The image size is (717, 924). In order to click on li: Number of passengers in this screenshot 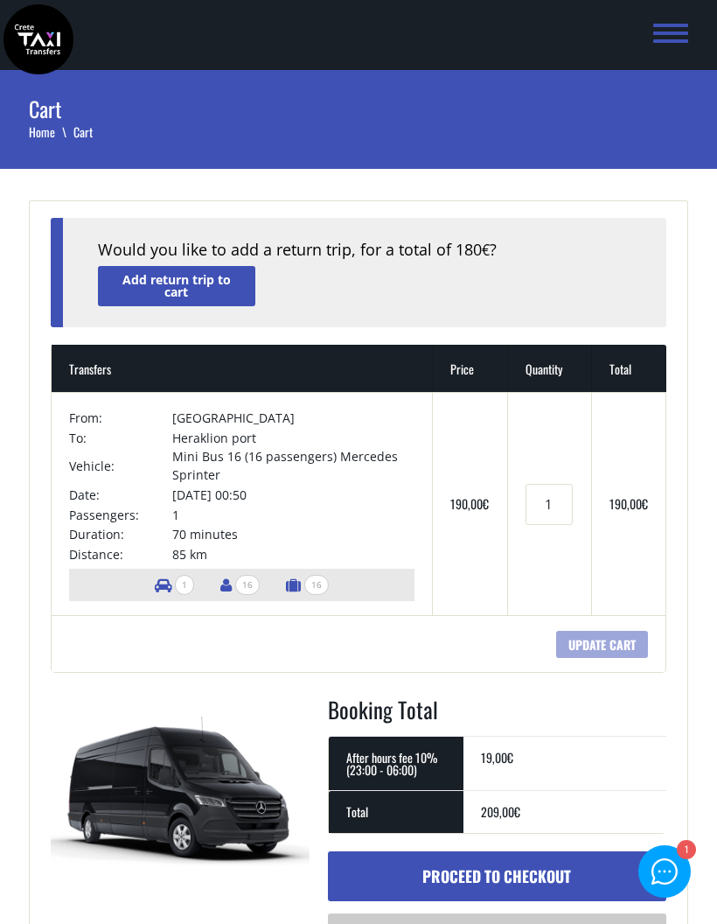, I will do `click(240, 584)`.